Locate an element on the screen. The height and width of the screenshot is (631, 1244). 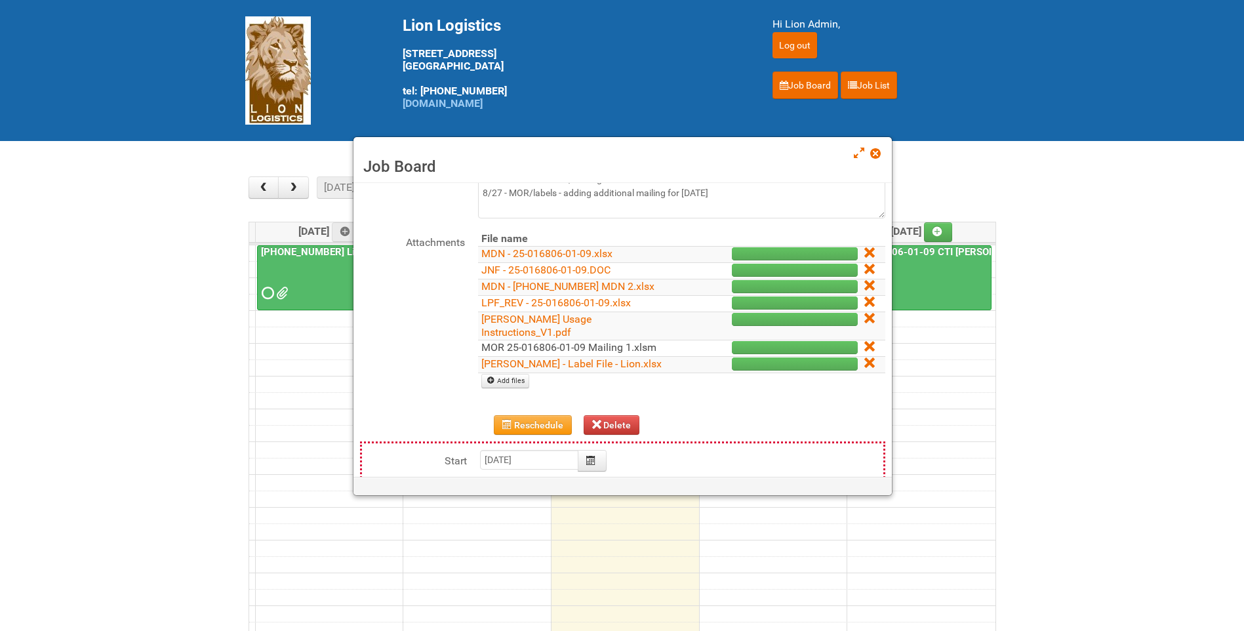
a: MDN - 25-016806-01-09.xlsx is located at coordinates (547, 253).